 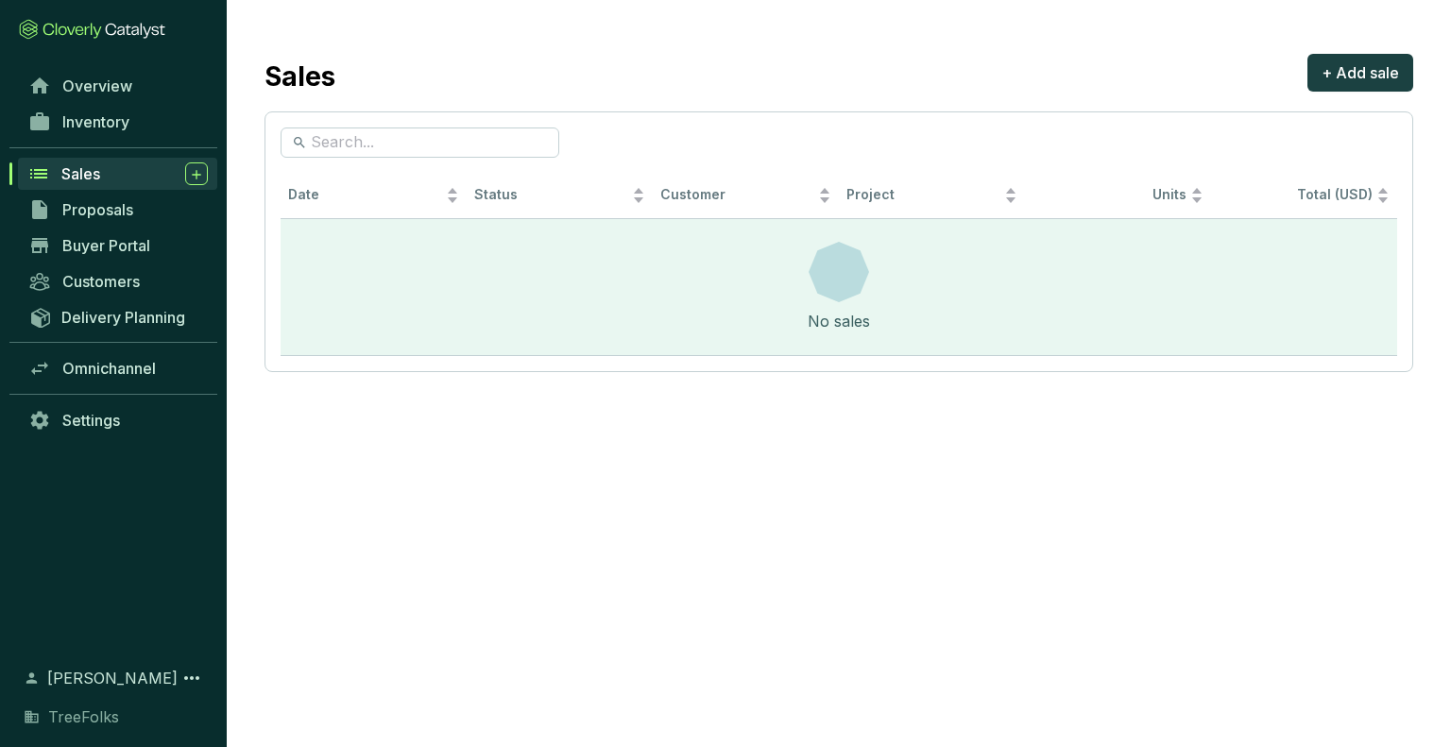 I want to click on h2: Sales, so click(x=299, y=77).